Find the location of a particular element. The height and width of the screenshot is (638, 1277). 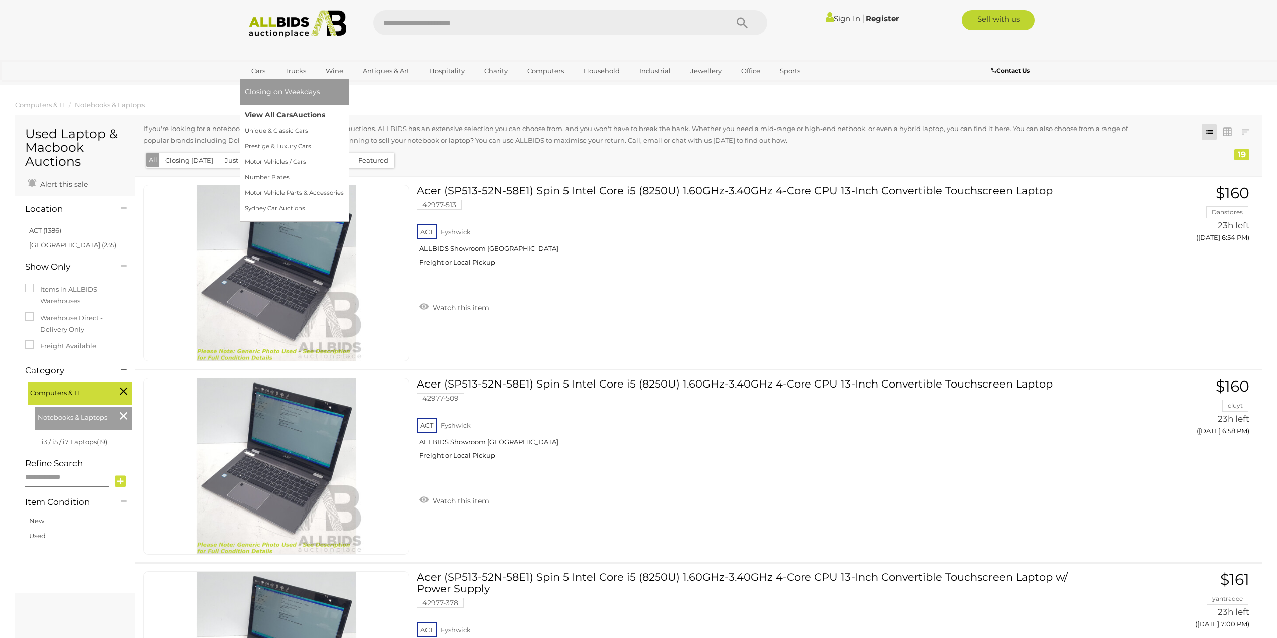

a: Sell with us is located at coordinates (998, 20).